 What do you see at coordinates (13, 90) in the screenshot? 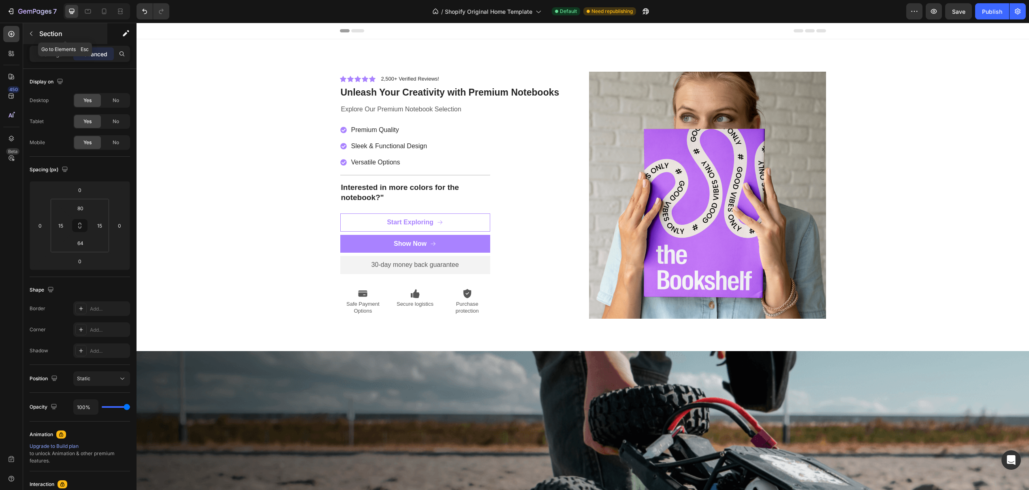
I see `div: 450` at bounding box center [13, 90].